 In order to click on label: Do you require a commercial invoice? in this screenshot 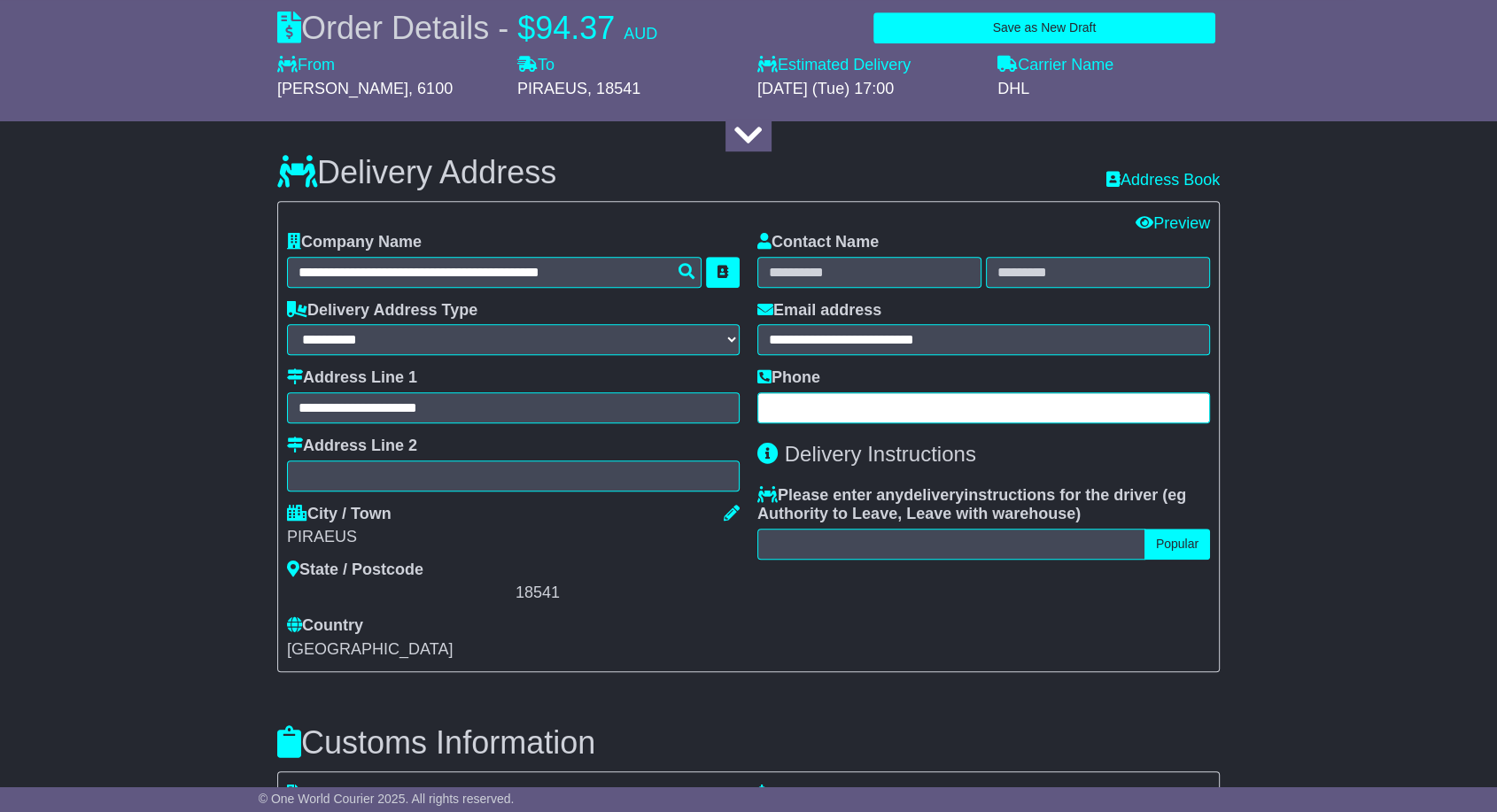, I will do `click(436, 794)`.